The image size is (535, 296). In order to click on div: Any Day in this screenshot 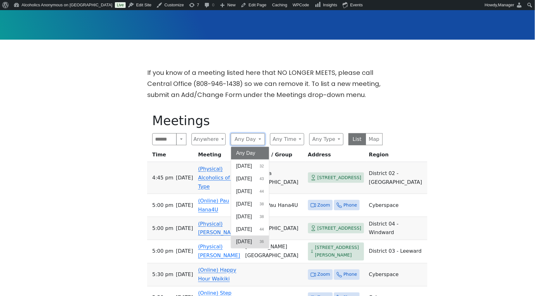, I will do `click(250, 198)`.